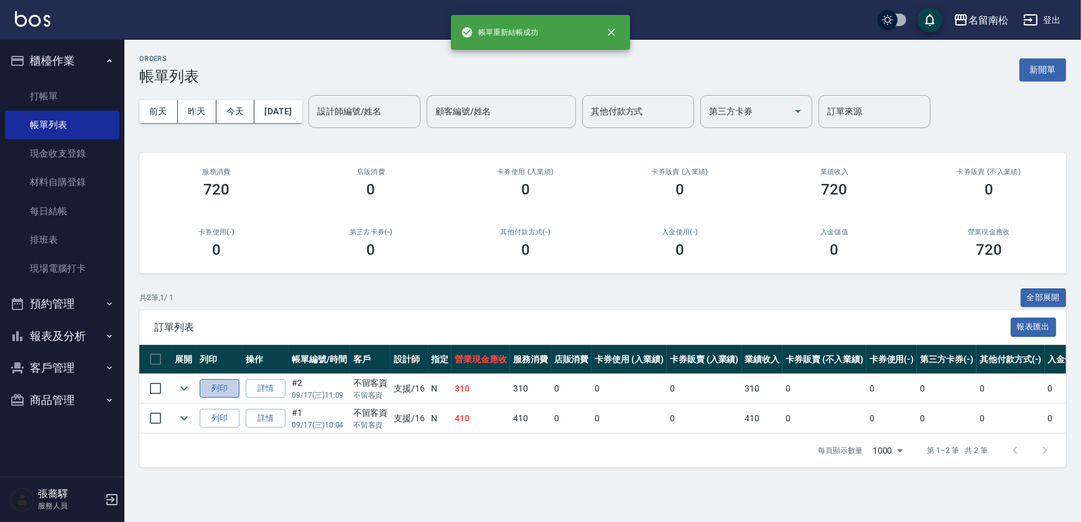 This screenshot has height=522, width=1081. What do you see at coordinates (409, 359) in the screenshot?
I see `th: 設計師` at bounding box center [409, 359].